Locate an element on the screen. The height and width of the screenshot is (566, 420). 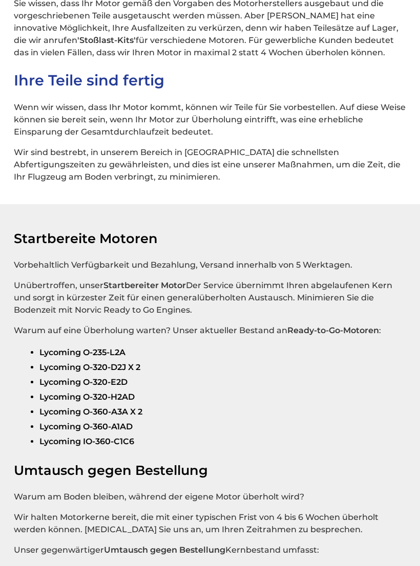
p: Vorbehaltlich Verfügbarkeit und Bezahlung, Versand innerhalb von 5 Werktagen. is located at coordinates (206, 265).